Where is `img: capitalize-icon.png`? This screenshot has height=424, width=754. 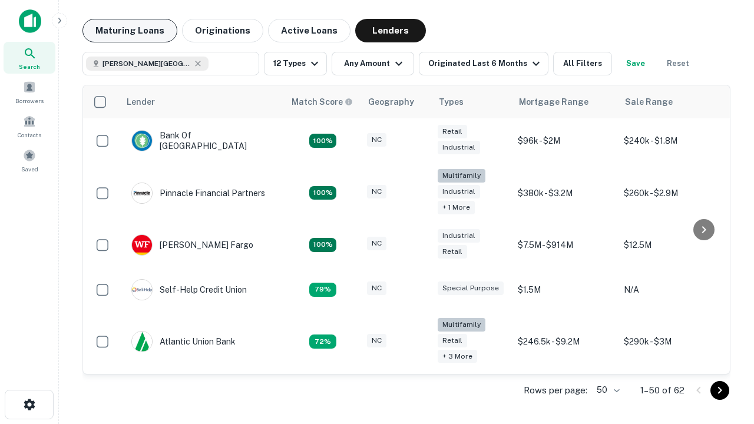 img: capitalize-icon.png is located at coordinates (30, 21).